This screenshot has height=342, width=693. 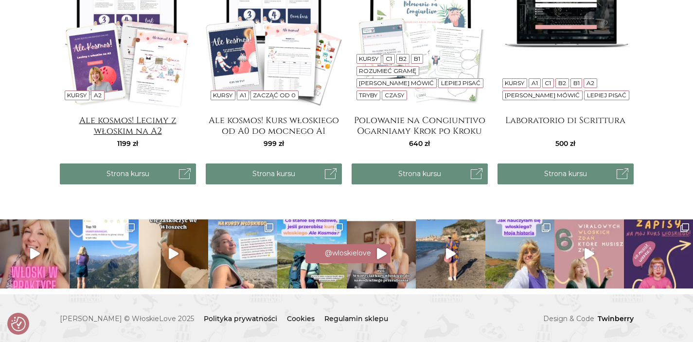 What do you see at coordinates (565, 144) in the screenshot?
I see `span: 500` at bounding box center [565, 144].